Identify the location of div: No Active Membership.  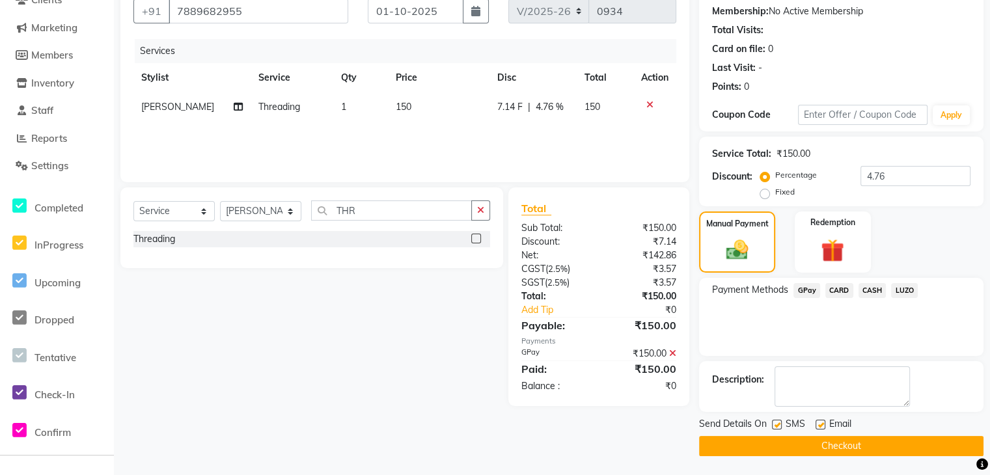
(841, 11).